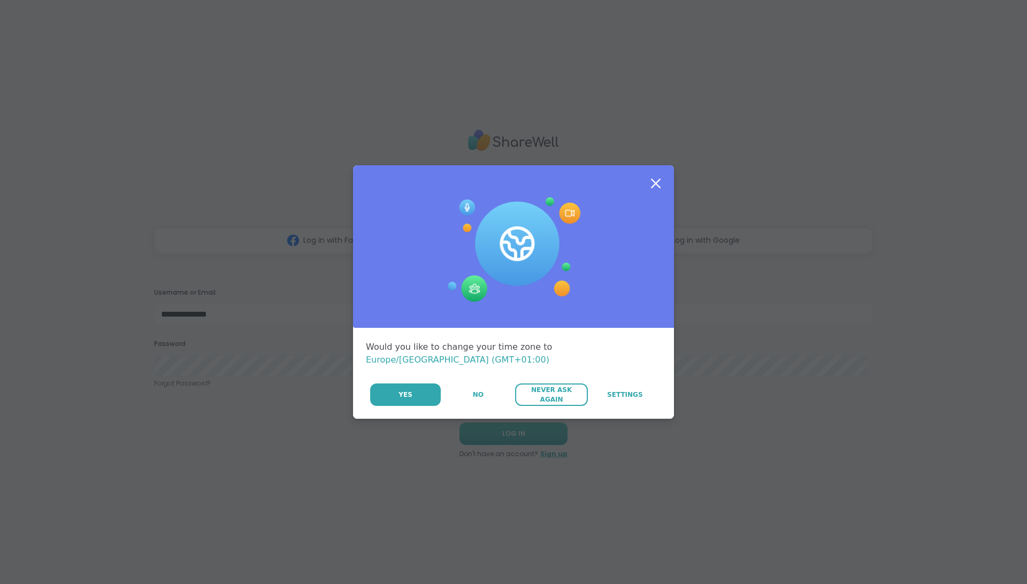  Describe the element at coordinates (478, 395) in the screenshot. I see `span: No` at that location.